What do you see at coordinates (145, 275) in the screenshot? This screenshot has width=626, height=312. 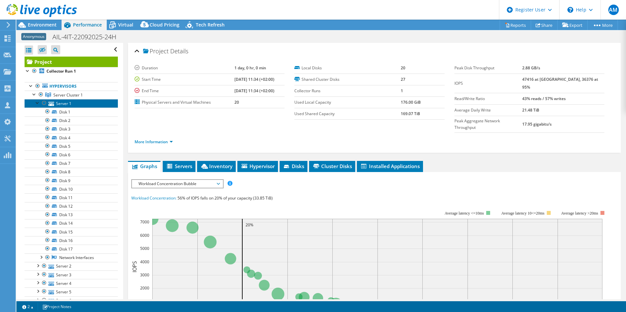 I see `text: 3000` at bounding box center [145, 275].